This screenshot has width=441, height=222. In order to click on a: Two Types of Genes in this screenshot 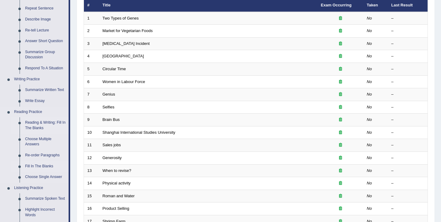, I will do `click(121, 18)`.